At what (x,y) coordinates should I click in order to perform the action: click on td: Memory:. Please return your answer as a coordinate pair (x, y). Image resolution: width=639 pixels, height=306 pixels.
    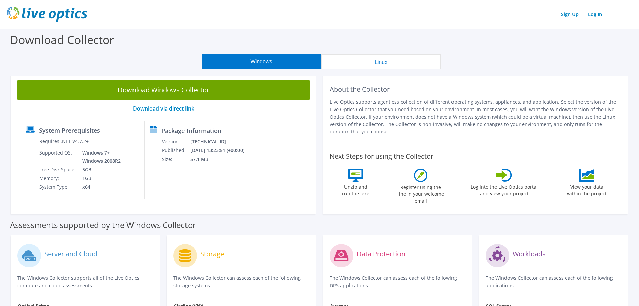
    Looking at the image, I should click on (58, 178).